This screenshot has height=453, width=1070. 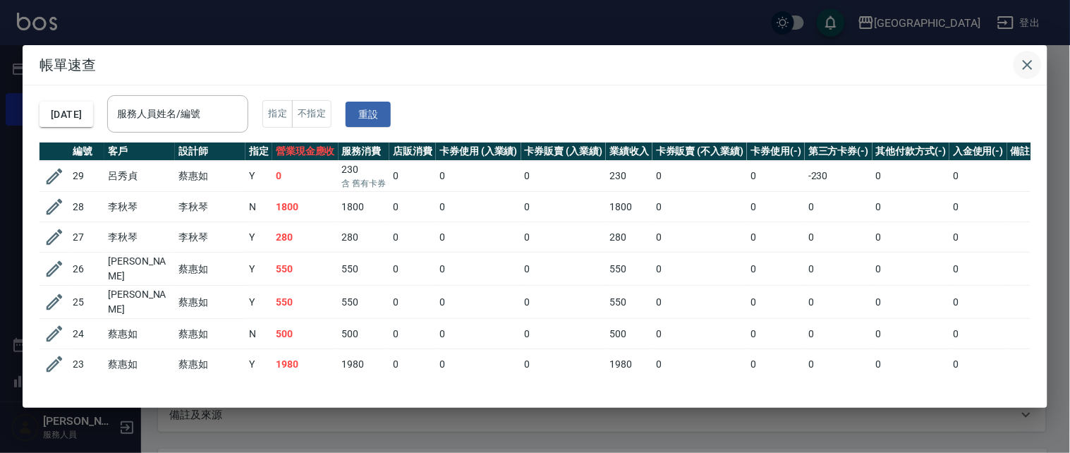 I want to click on p: 含 舊有卡券, so click(x=364, y=183).